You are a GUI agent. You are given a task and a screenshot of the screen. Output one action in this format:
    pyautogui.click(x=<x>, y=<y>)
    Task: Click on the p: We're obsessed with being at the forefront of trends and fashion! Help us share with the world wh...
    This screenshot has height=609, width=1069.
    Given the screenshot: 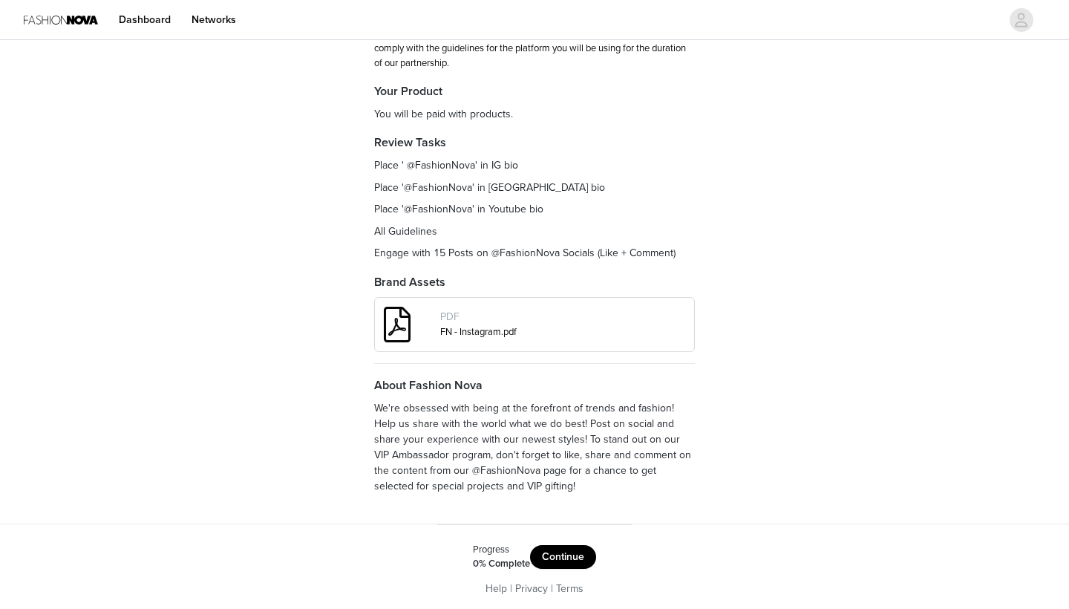 What is the action you would take?
    pyautogui.click(x=535, y=447)
    